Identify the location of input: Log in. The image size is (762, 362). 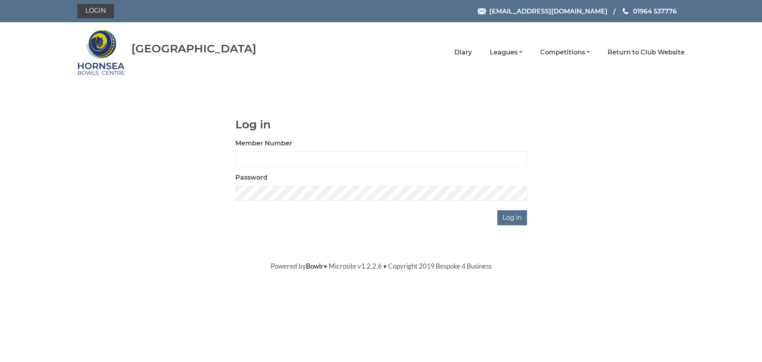
(512, 218).